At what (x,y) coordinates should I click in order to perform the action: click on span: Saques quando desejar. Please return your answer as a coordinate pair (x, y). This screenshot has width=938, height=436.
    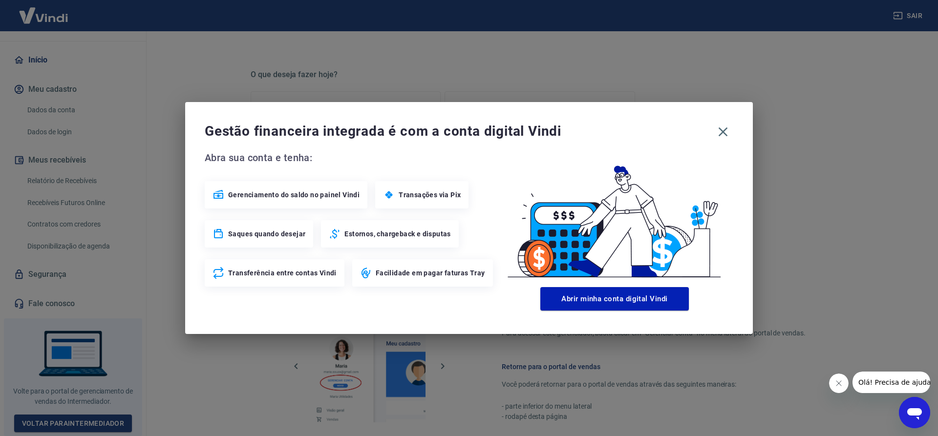
    Looking at the image, I should click on (267, 234).